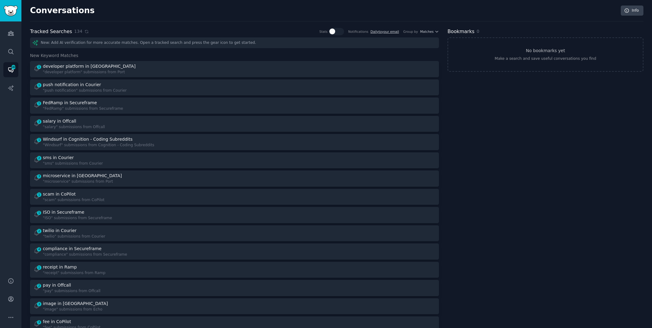 This screenshot has height=328, width=652. Describe the element at coordinates (235, 270) in the screenshot. I see `a: 1receipt in Ramp"receipt" submissions from Ramp` at that location.